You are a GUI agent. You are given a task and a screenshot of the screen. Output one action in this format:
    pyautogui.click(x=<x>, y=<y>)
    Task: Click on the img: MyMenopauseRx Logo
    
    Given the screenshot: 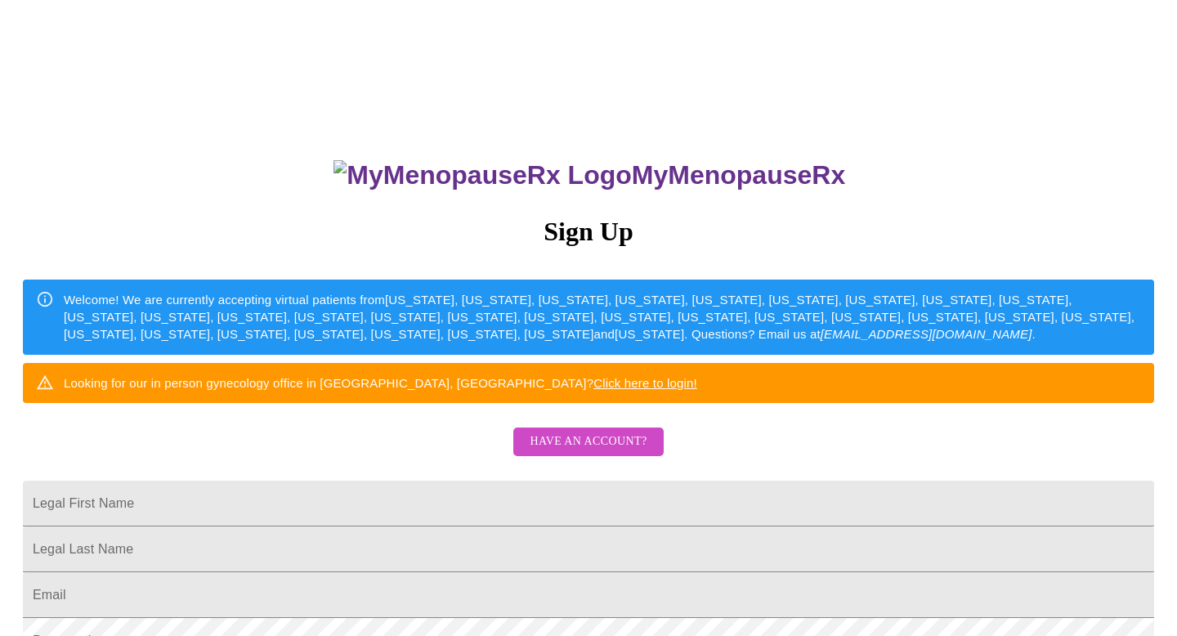 What is the action you would take?
    pyautogui.click(x=482, y=175)
    